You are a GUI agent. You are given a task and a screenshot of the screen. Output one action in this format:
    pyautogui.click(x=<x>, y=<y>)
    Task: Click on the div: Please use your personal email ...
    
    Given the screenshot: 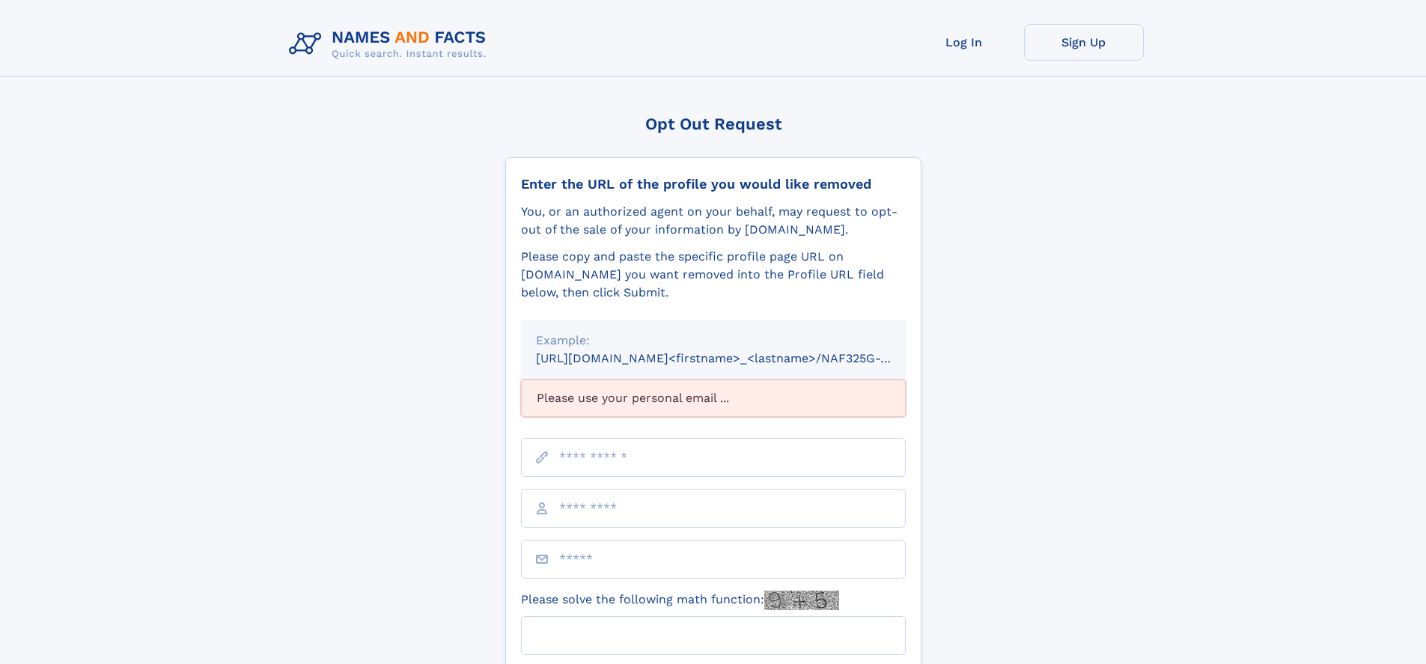 What is the action you would take?
    pyautogui.click(x=713, y=398)
    